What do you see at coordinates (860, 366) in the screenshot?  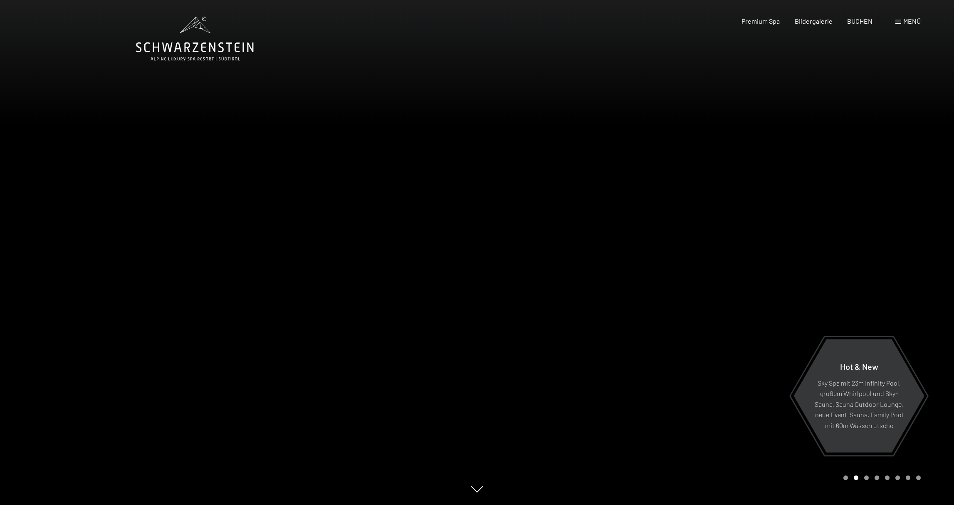 I see `span: Hot & New` at bounding box center [860, 366].